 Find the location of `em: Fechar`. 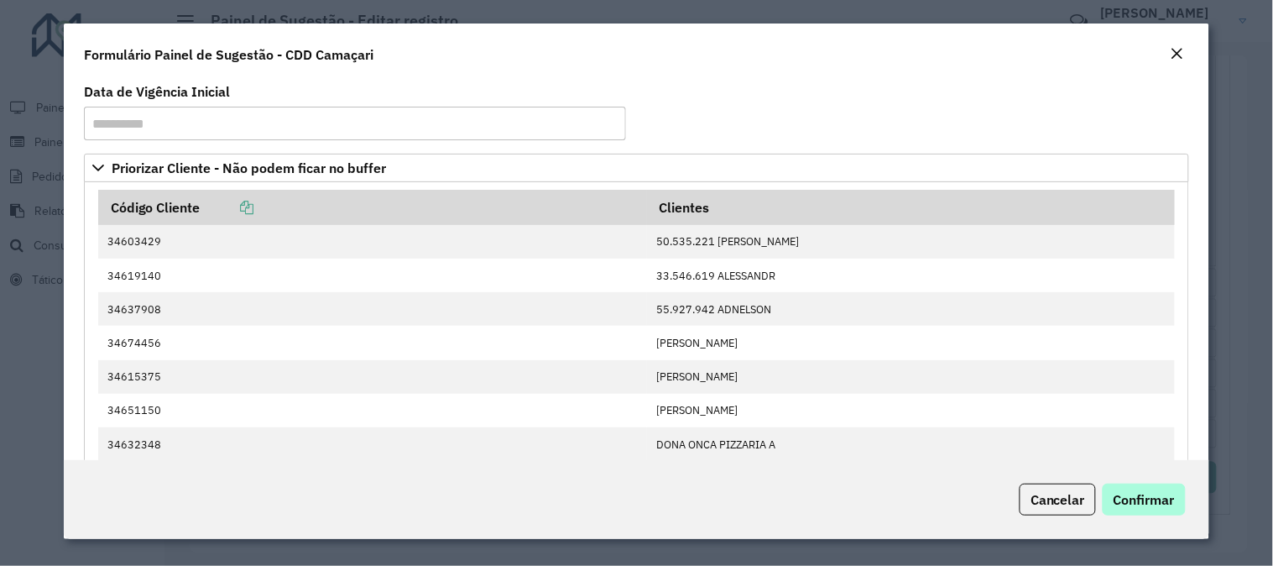

em: Fechar is located at coordinates (1178, 54).